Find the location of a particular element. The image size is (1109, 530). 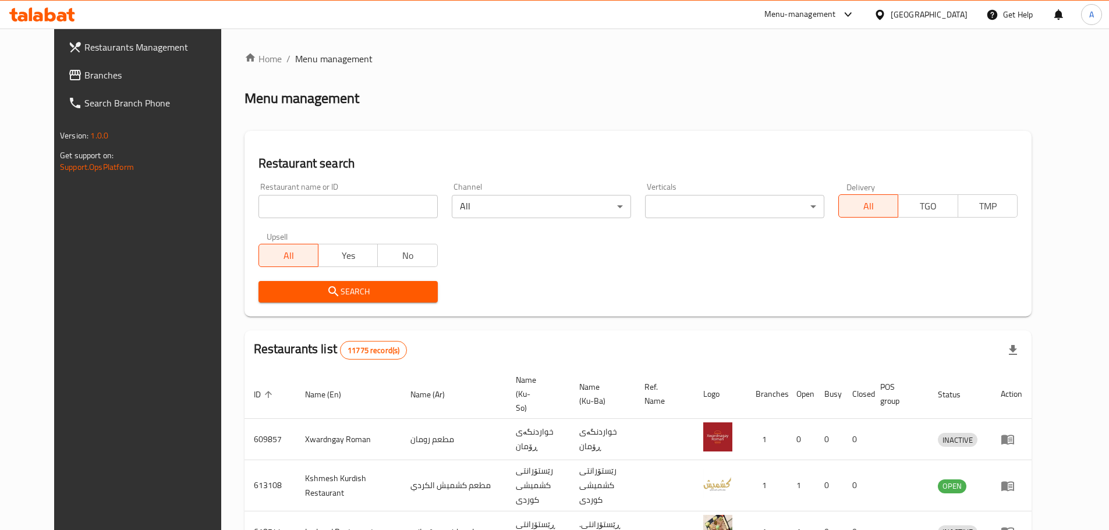

span: Status is located at coordinates (956, 395).